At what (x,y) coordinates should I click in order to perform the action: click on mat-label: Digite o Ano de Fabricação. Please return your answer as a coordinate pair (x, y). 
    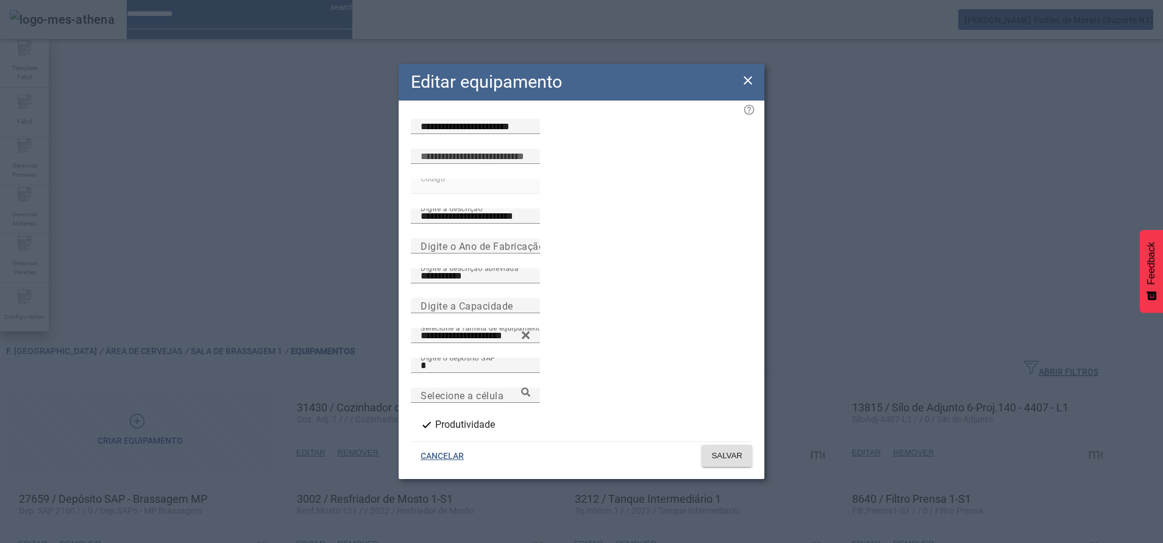
    Looking at the image, I should click on (482, 246).